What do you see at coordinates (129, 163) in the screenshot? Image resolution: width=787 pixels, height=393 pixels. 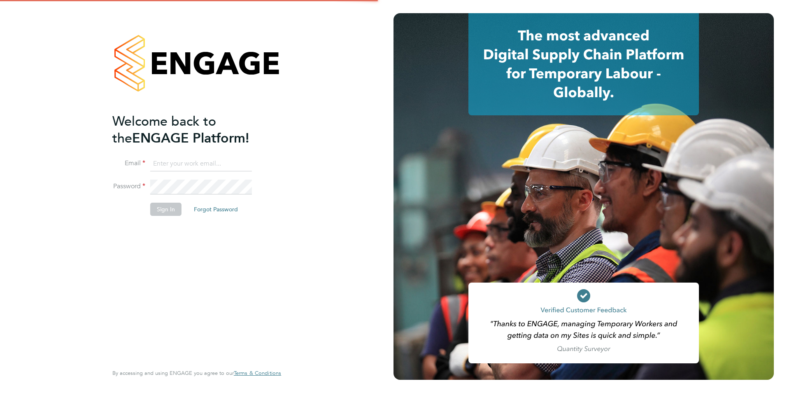 I see `label: Email` at bounding box center [129, 163].